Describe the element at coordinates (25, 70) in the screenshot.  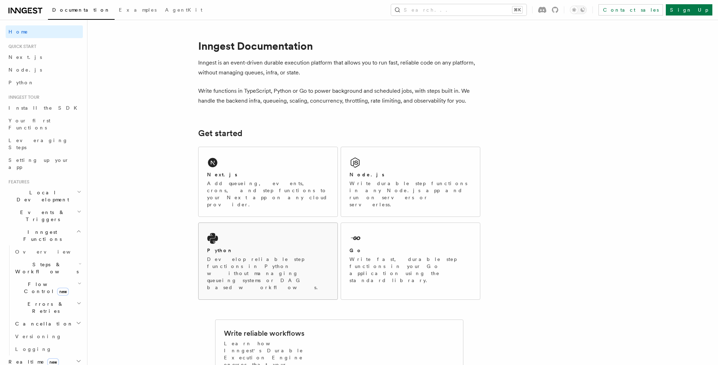
I see `span: Node.js` at that location.